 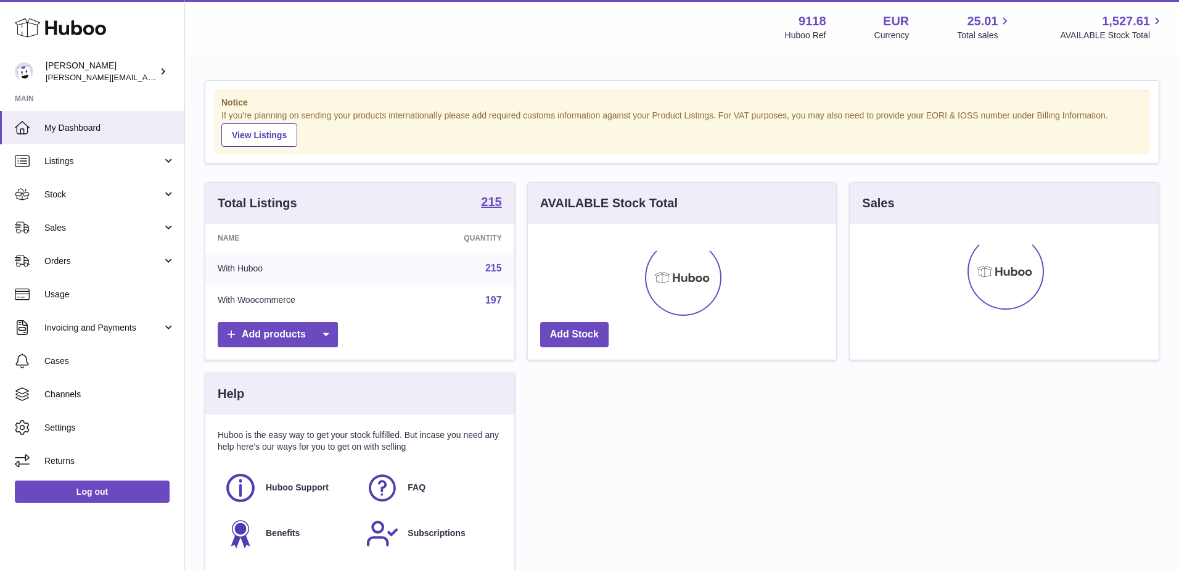 What do you see at coordinates (110, 461) in the screenshot?
I see `span: Returns` at bounding box center [110, 461].